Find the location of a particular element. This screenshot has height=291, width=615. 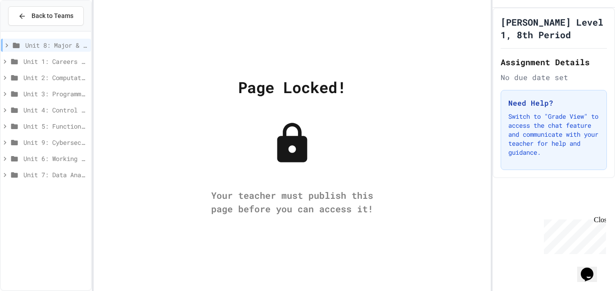

p: Switch to "Grade View" to access the chat feature and communicate with your teacher for help and ... is located at coordinates (554, 135).